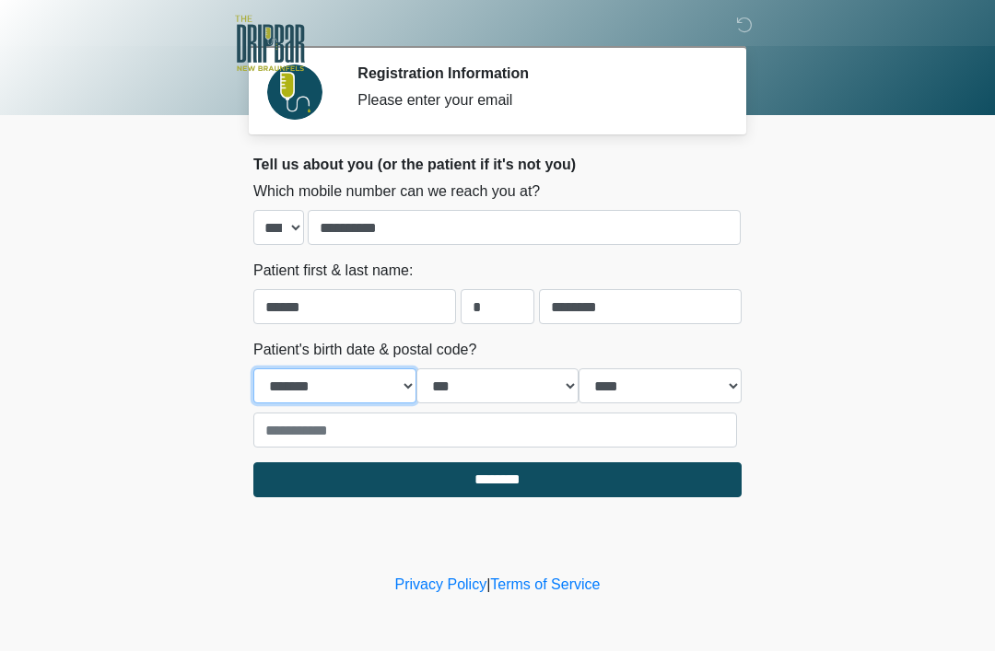 Image resolution: width=995 pixels, height=651 pixels. Describe the element at coordinates (396, 192) in the screenshot. I see `label: Which mobile number can we reach you at?` at that location.